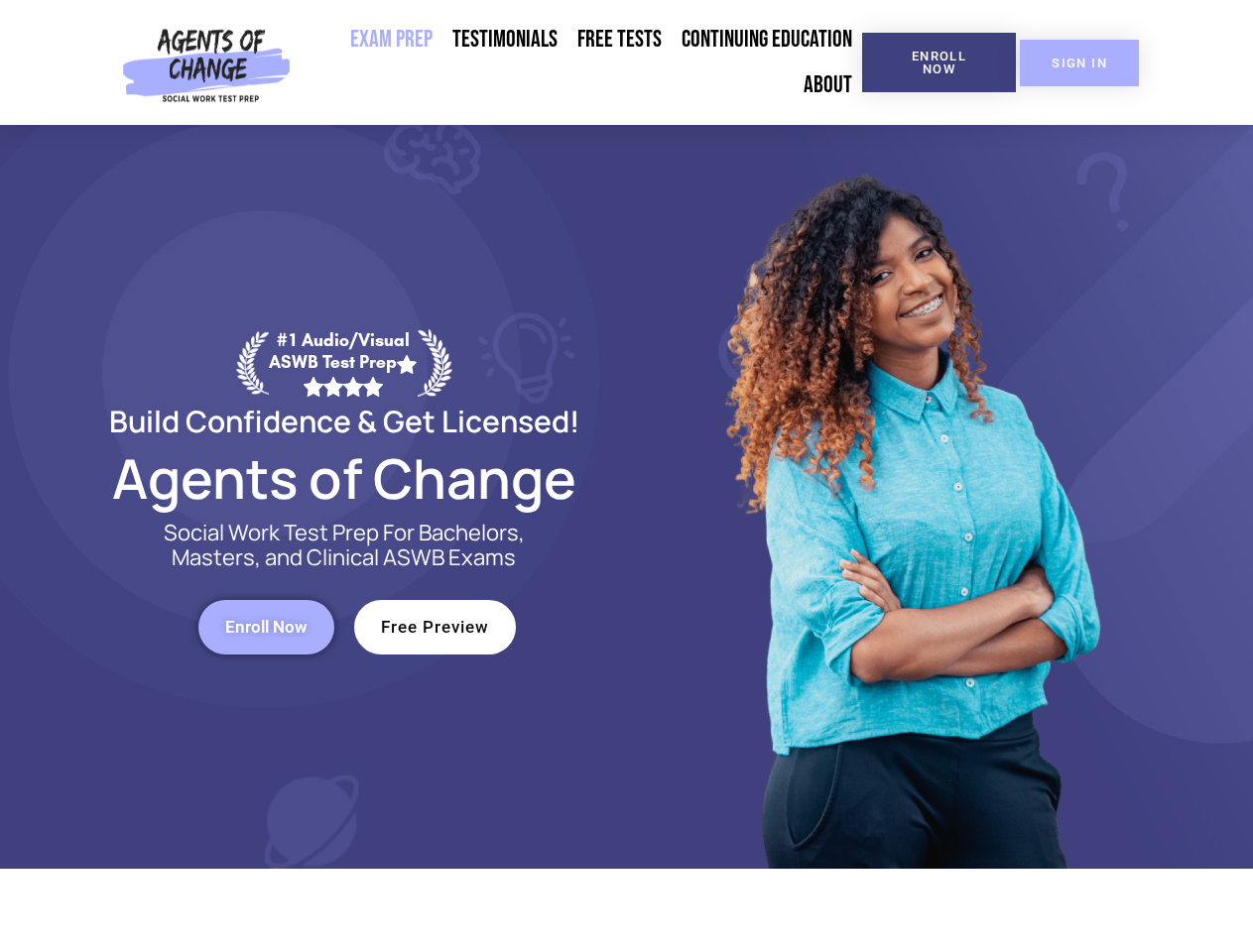 Image resolution: width=1253 pixels, height=952 pixels. What do you see at coordinates (435, 627) in the screenshot?
I see `a: Free Preview` at bounding box center [435, 627].